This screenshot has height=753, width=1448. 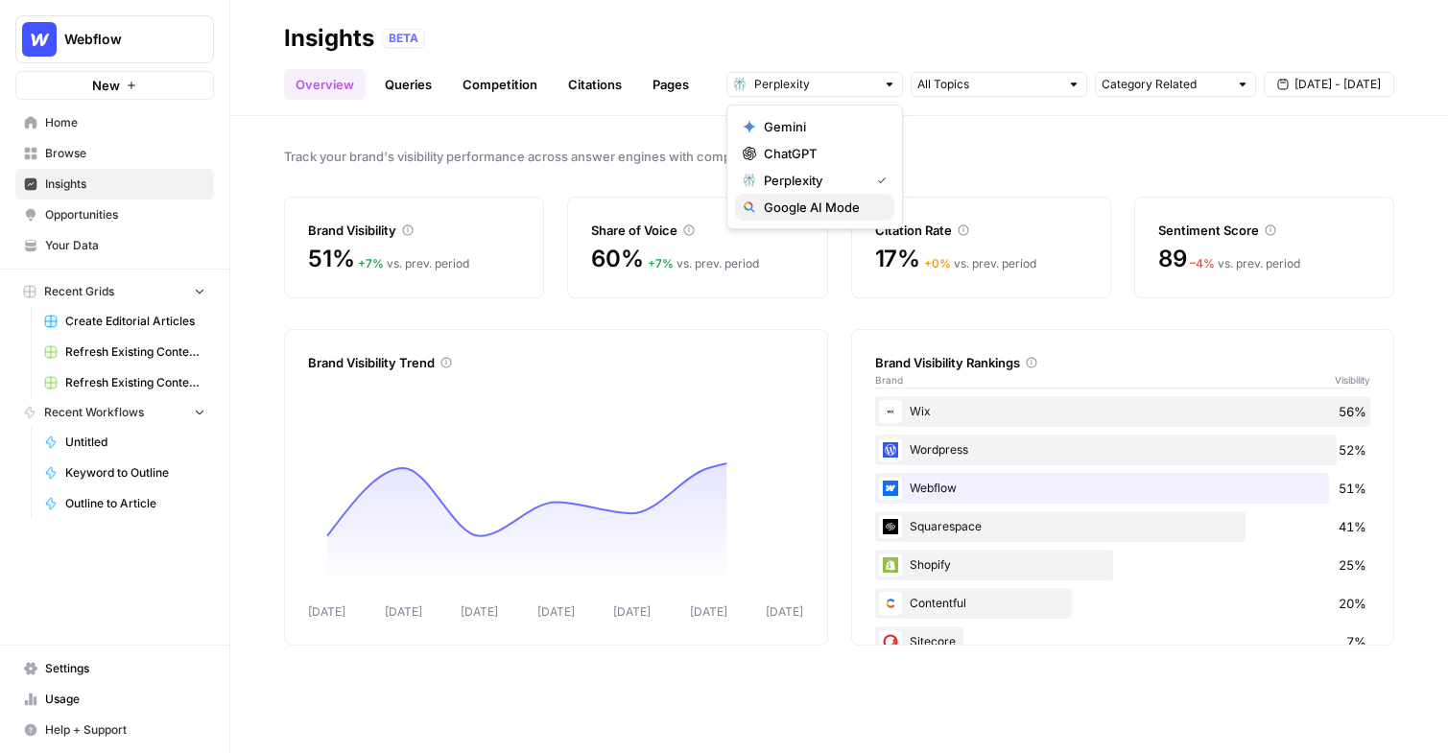 I want to click on span: Settings, so click(x=125, y=669).